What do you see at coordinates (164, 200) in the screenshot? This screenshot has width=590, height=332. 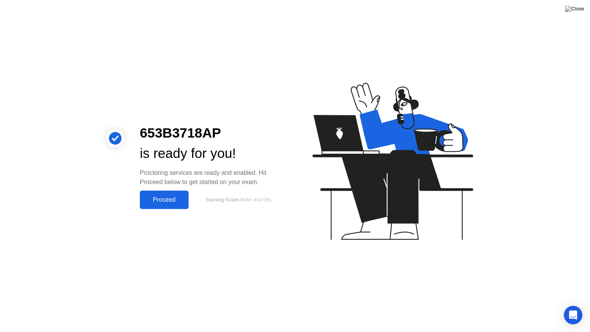 I see `div: Proceed` at bounding box center [164, 200].